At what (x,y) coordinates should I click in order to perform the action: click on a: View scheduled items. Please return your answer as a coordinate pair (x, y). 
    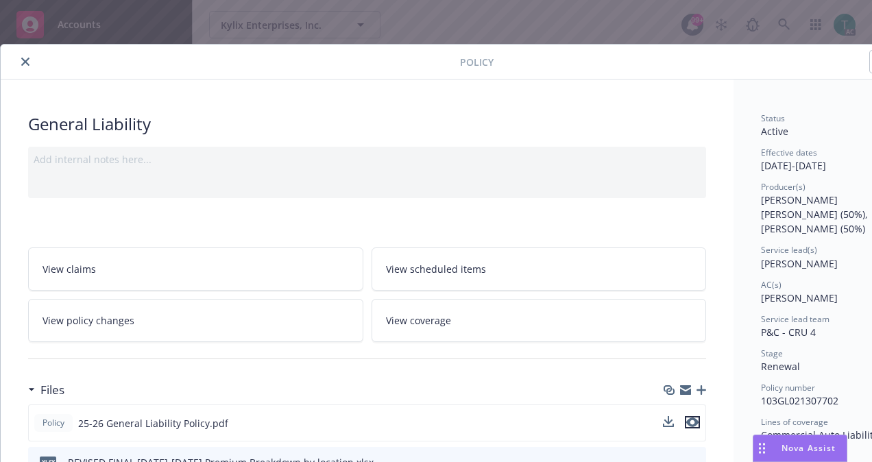
    Looking at the image, I should click on (539, 269).